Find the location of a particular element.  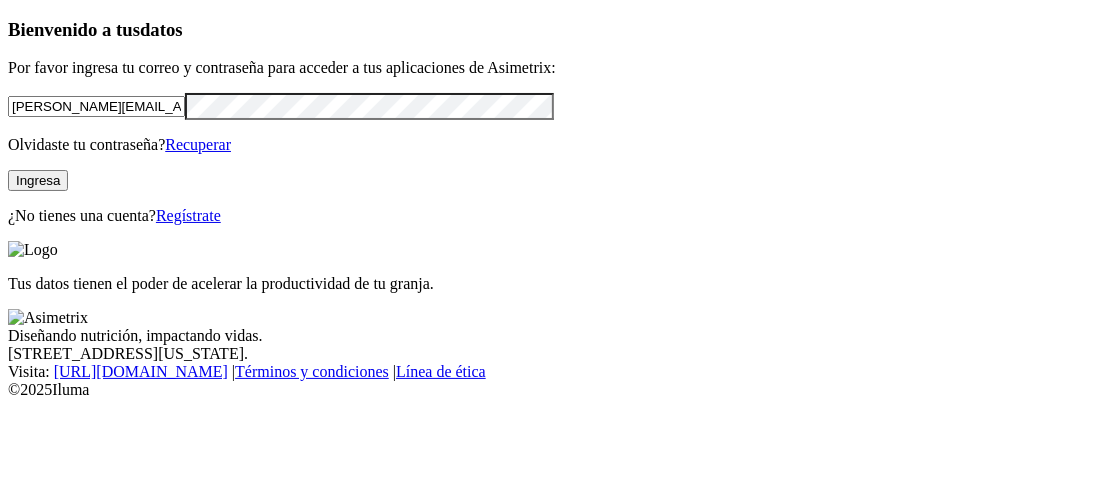

p: Por favor ingresa tu correo y contraseña para acceder a tus aplicaciones de Asimetrix: is located at coordinates (549, 68).